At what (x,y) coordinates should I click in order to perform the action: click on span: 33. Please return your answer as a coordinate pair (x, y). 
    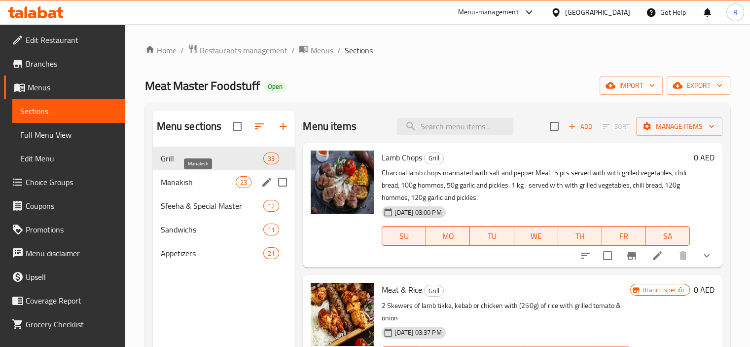
    Looking at the image, I should click on (271, 158).